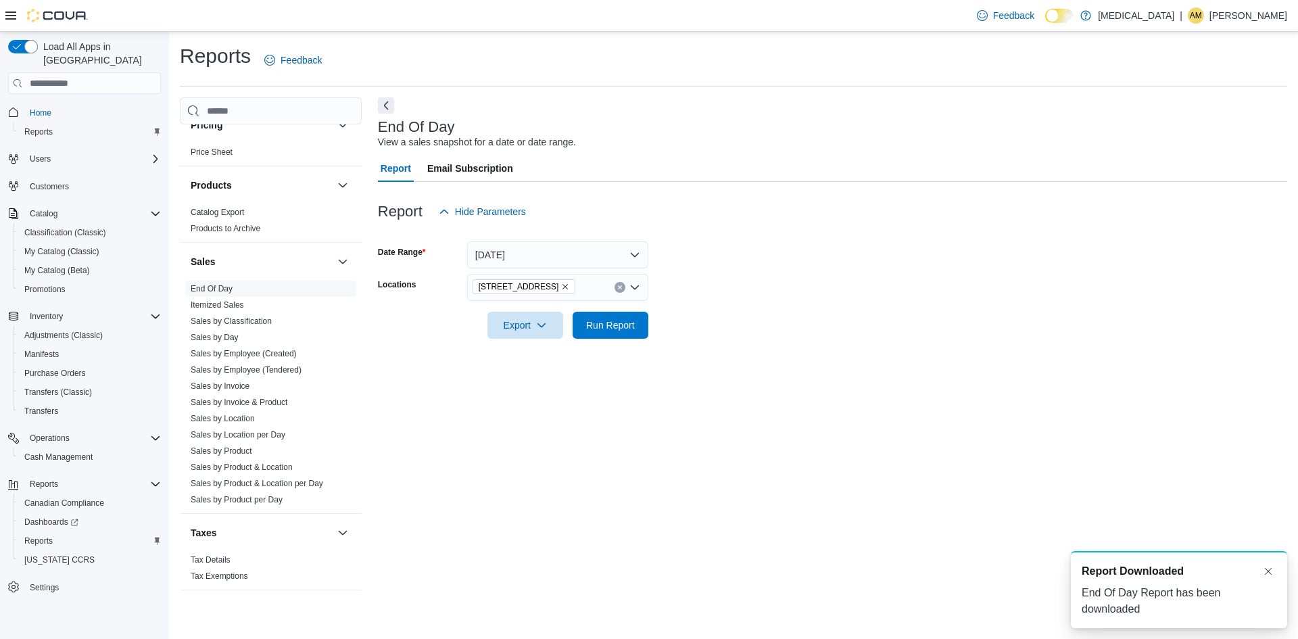 The width and height of the screenshot is (1298, 639). Describe the element at coordinates (90, 233) in the screenshot. I see `button: Classification (Classic)` at that location.